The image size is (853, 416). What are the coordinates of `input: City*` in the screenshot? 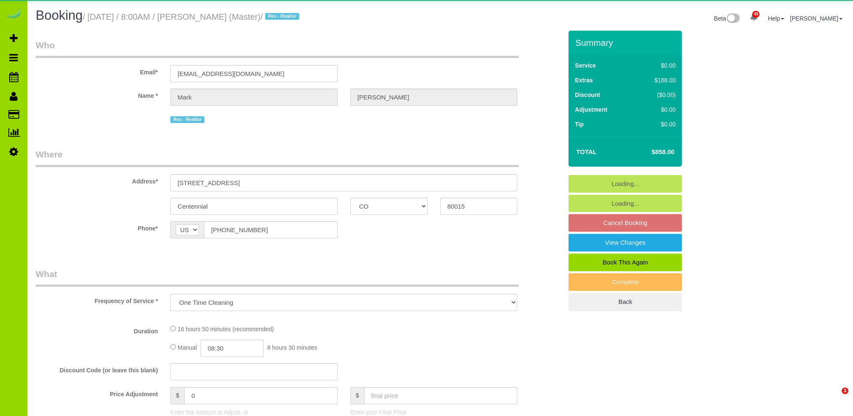 It's located at (254, 206).